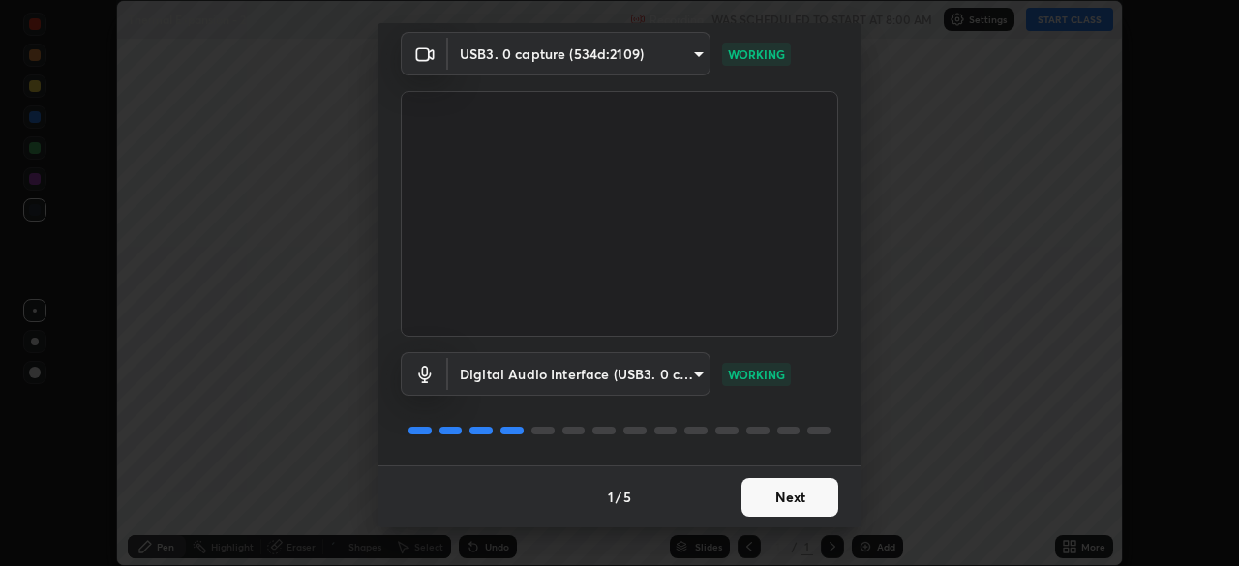 The image size is (1239, 566). I want to click on button: Next, so click(790, 498).